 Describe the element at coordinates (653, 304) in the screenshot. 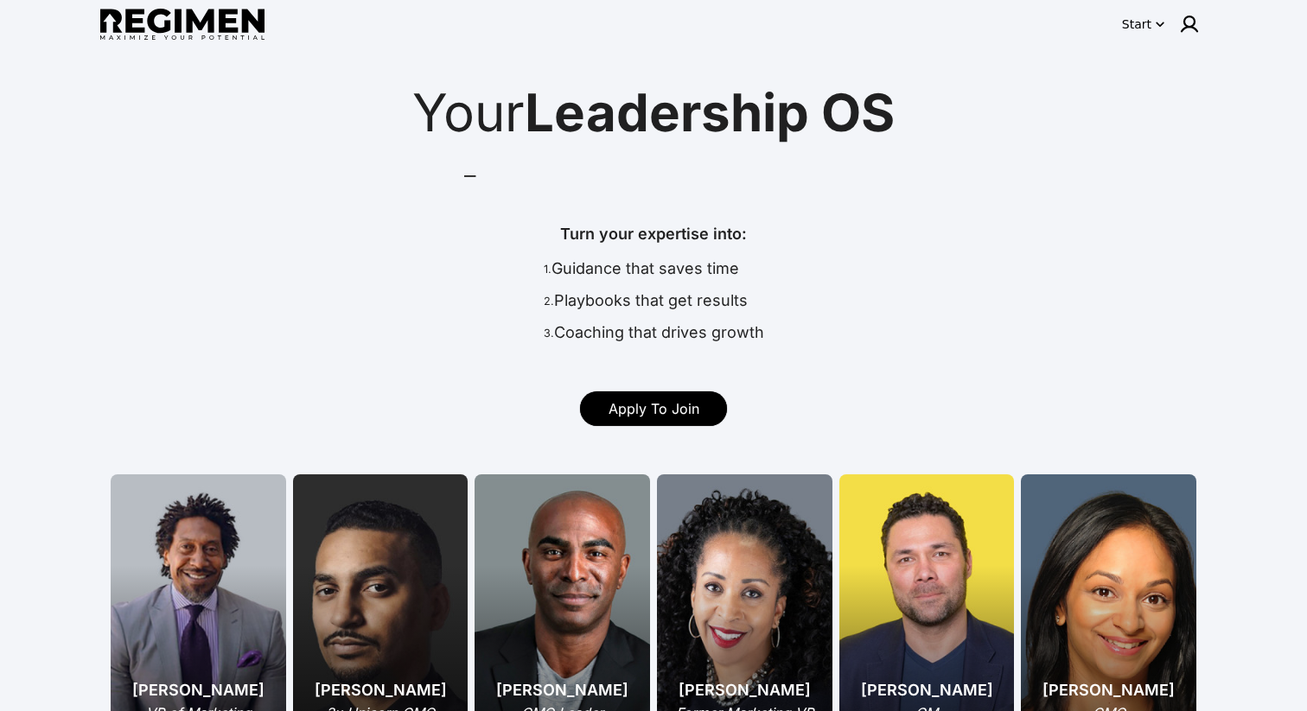

I see `div: Playbooks that get results` at that location.